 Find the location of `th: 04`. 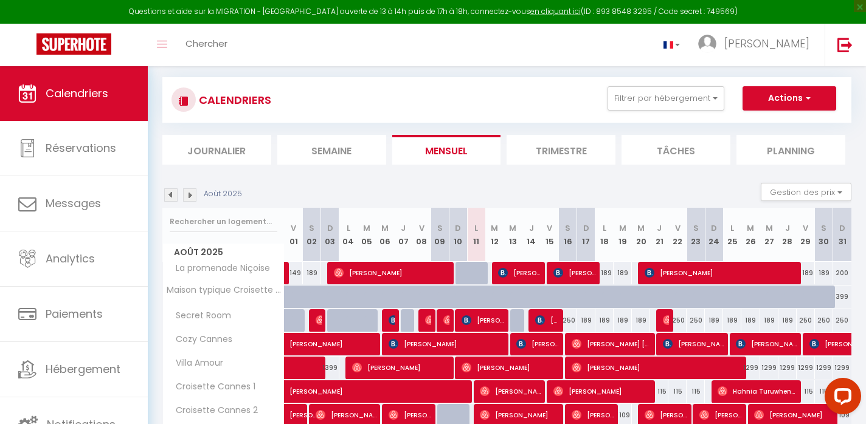

th: 04 is located at coordinates (348, 235).